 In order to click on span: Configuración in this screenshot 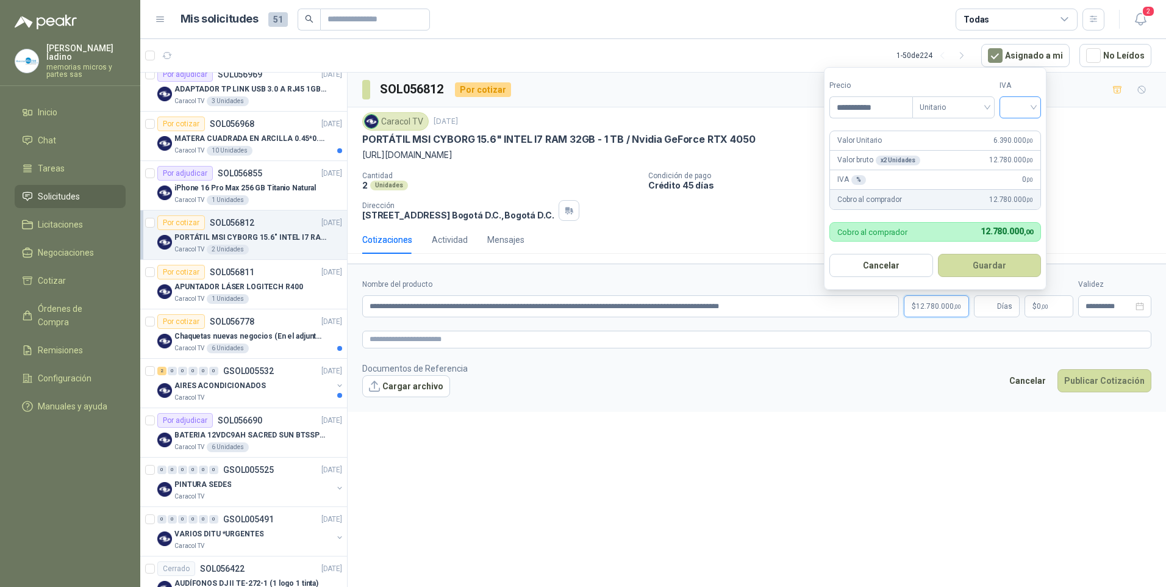, I will do `click(65, 378)`.